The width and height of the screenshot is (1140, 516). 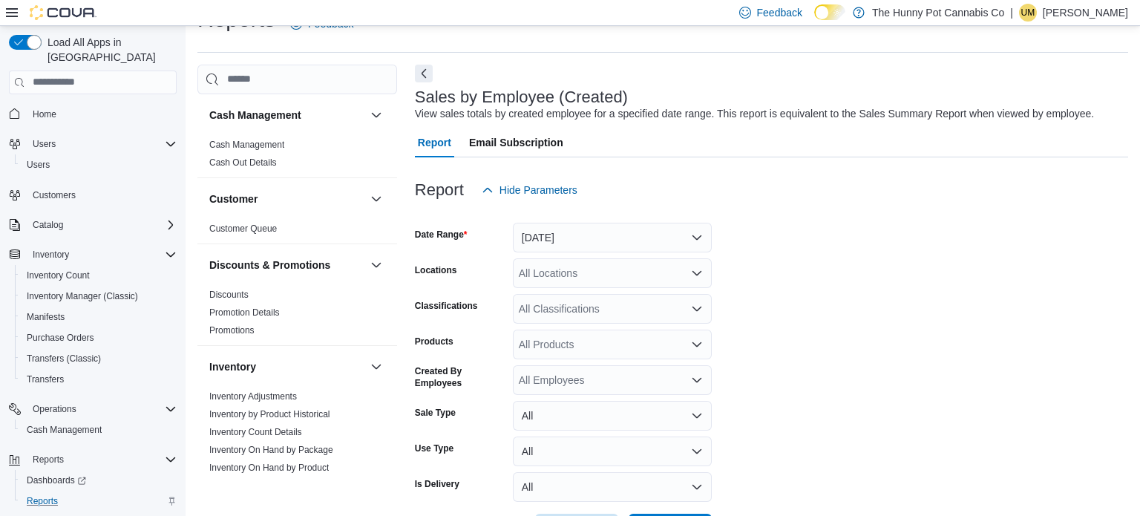 What do you see at coordinates (246, 145) in the screenshot?
I see `span: Cash Management` at bounding box center [246, 145].